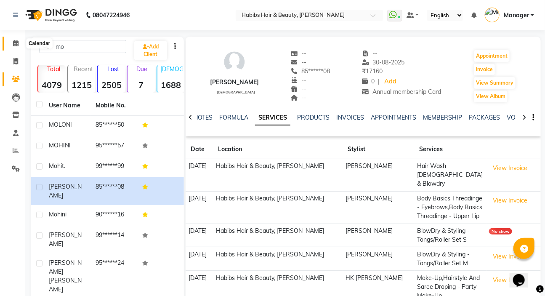 The height and width of the screenshot is (296, 545). I want to click on span: MOHINI, so click(60, 145).